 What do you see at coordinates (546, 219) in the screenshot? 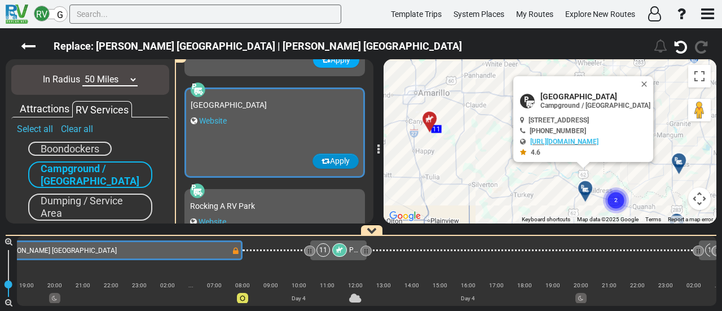
I see `button: Keyboard shortcuts` at bounding box center [546, 219].